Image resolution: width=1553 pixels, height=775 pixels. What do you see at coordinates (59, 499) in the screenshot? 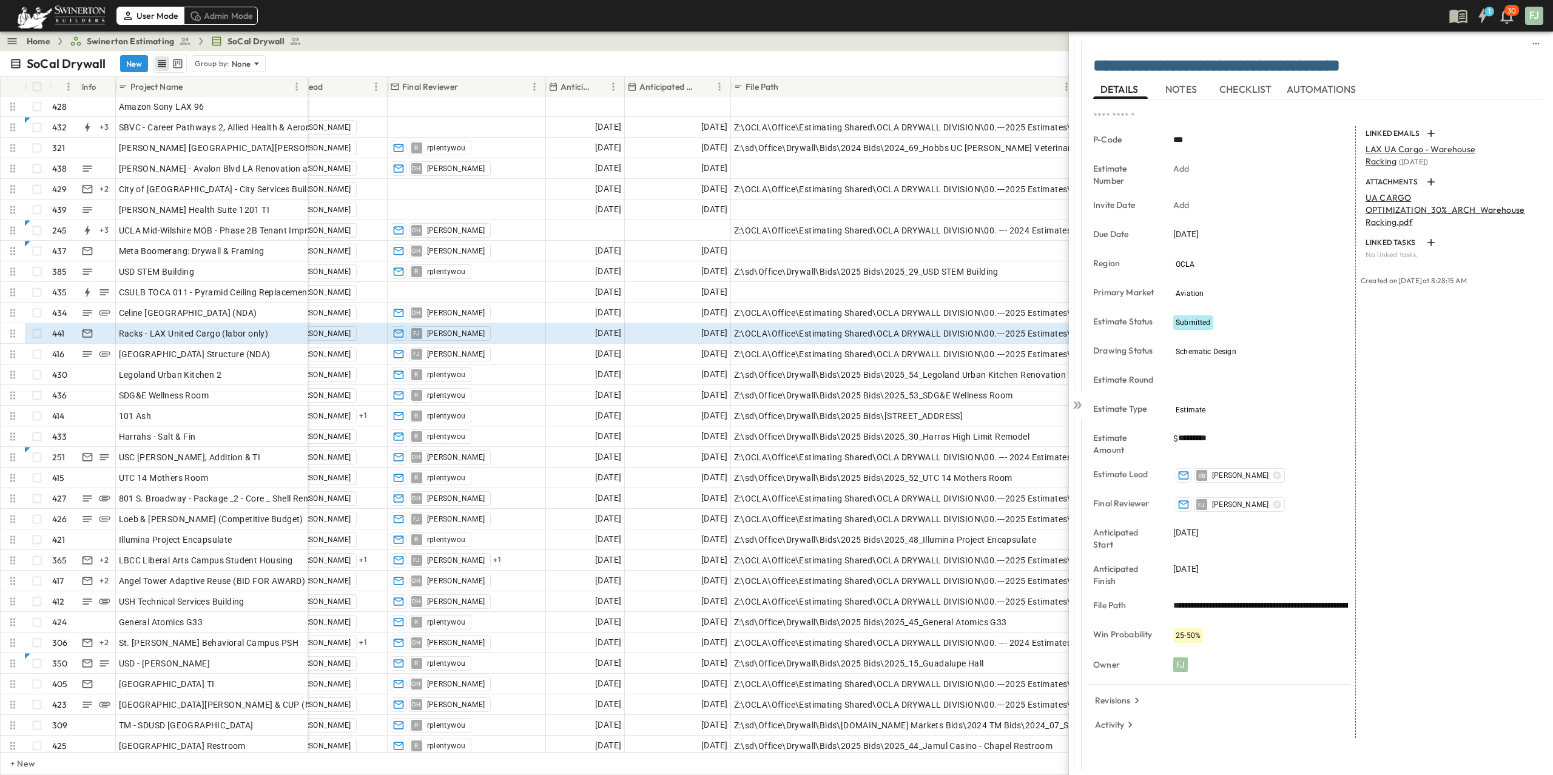
I see `p: 427` at bounding box center [59, 499].